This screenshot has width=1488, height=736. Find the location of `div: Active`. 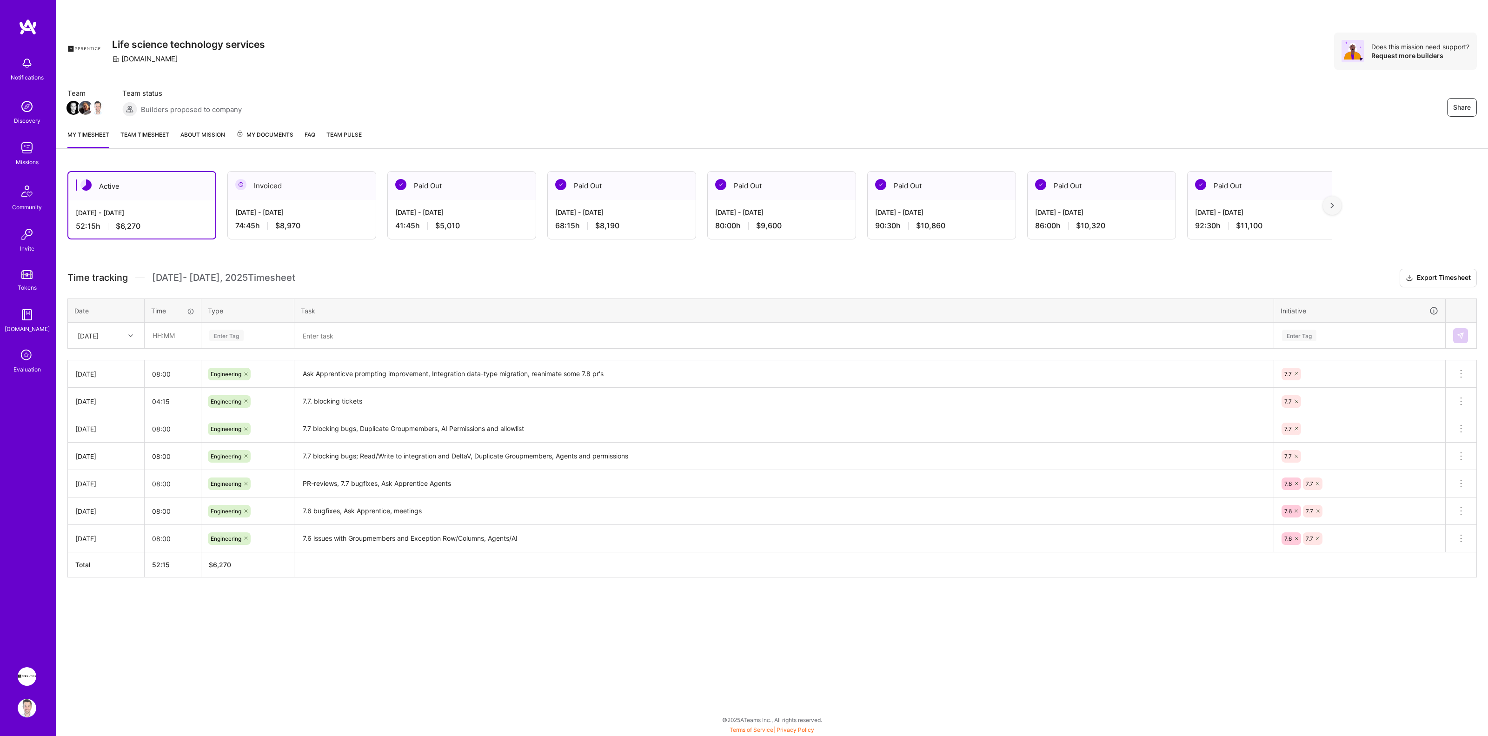

div: Active is located at coordinates (142, 186).